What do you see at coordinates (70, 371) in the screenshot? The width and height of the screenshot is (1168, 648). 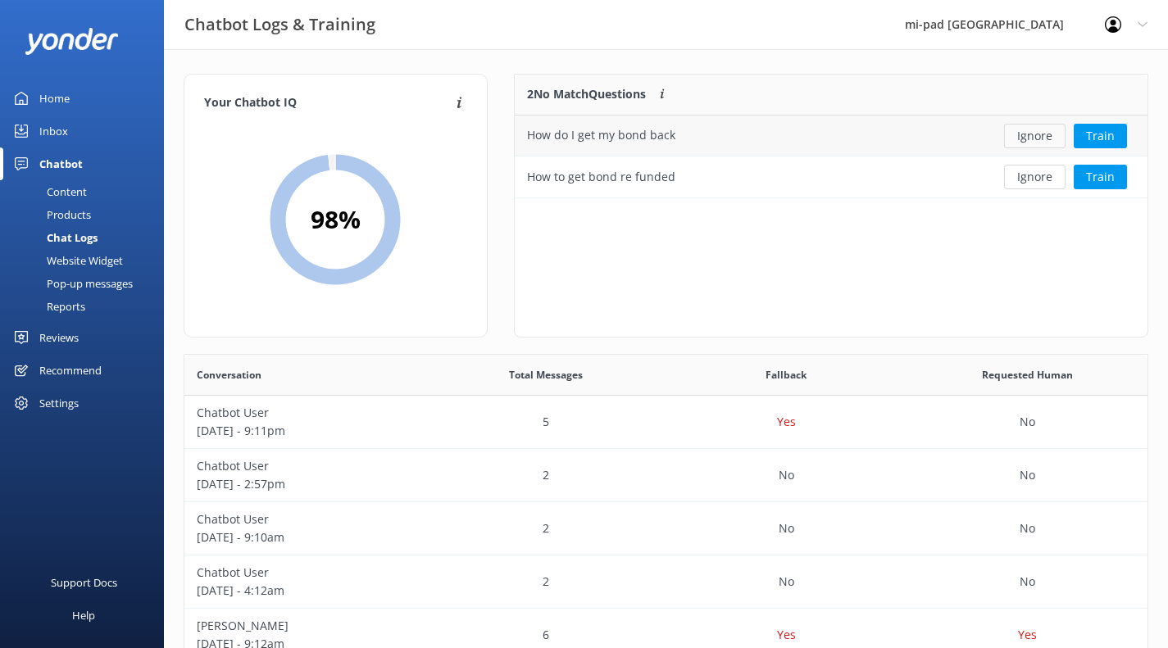 I see `div: Recommend` at bounding box center [70, 371].